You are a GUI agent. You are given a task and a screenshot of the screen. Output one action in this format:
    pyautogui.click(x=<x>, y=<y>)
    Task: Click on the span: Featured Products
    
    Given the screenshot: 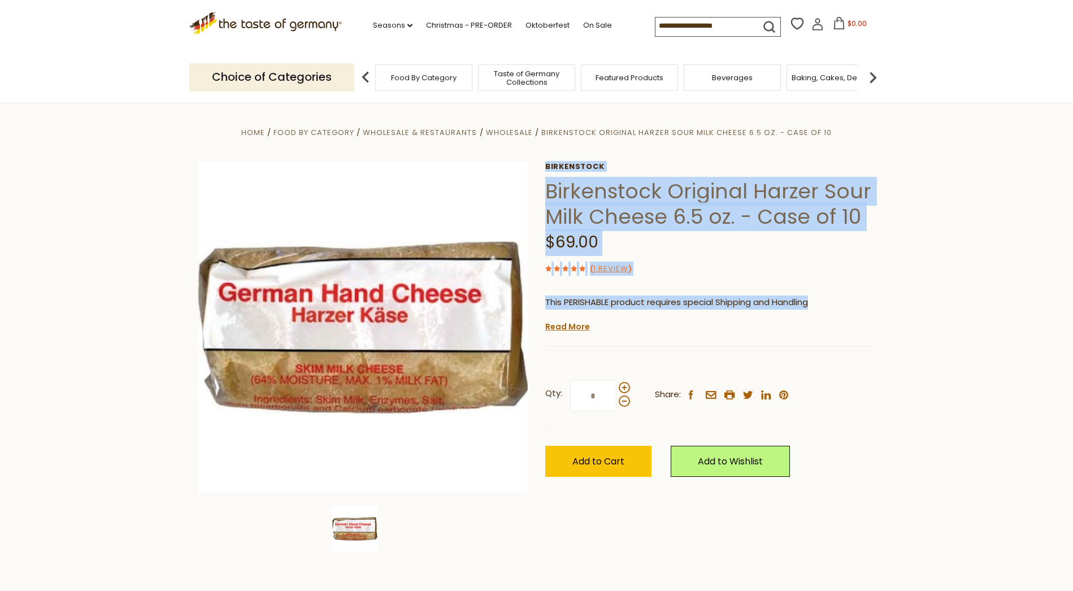 What is the action you would take?
    pyautogui.click(x=630, y=77)
    